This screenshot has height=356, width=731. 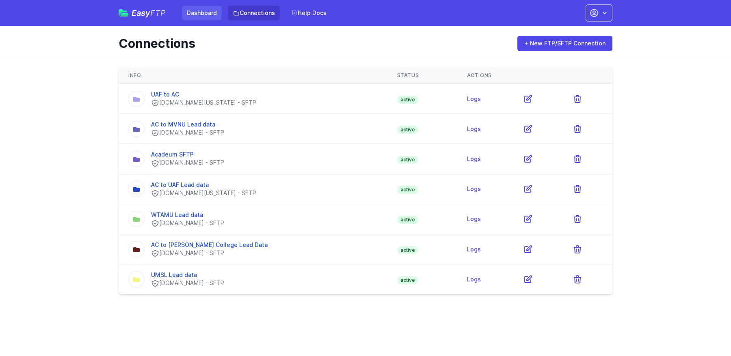 What do you see at coordinates (174, 275) in the screenshot?
I see `a: UMSL Lead data` at bounding box center [174, 275].